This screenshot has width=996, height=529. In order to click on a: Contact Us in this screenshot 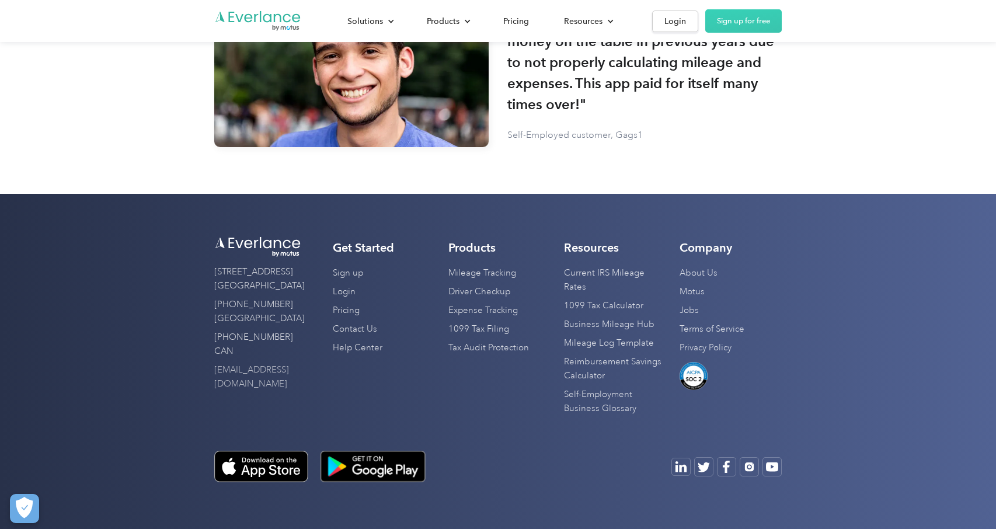, I will do `click(355, 329)`.